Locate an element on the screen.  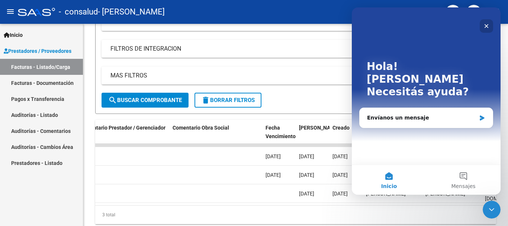
span: Mensajes is located at coordinates (111, 178).